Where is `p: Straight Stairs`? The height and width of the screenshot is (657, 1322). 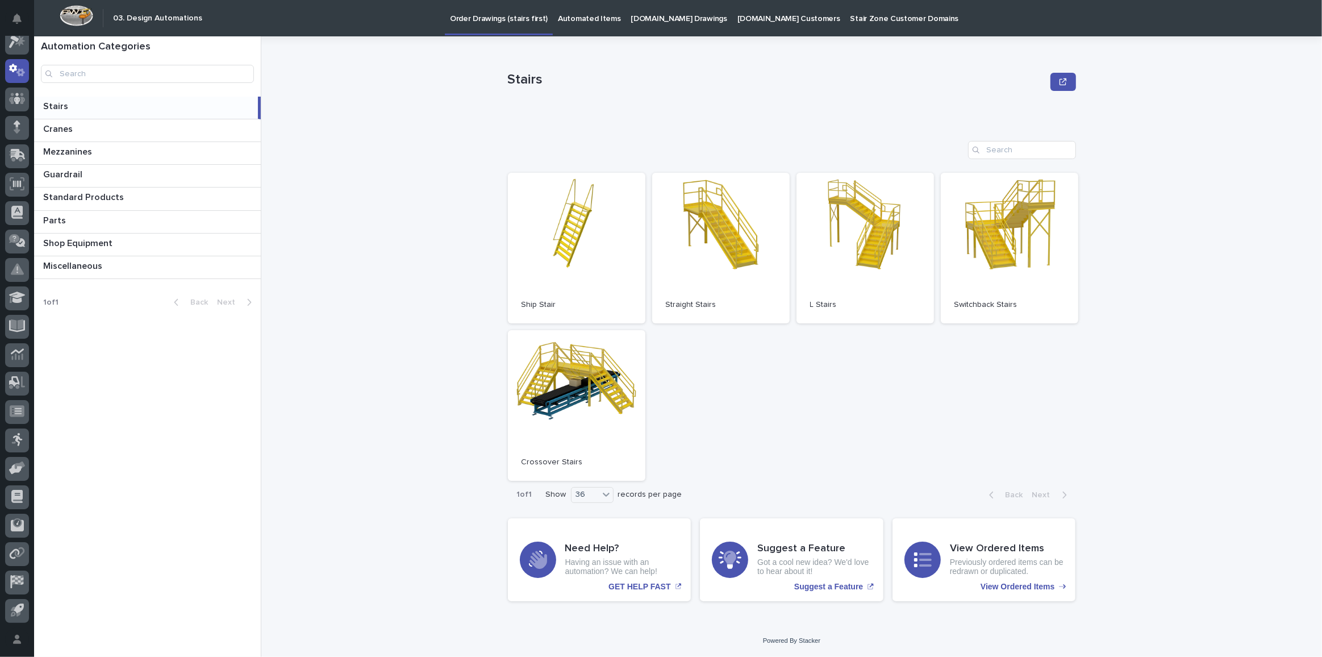
p: Straight Stairs is located at coordinates (721, 305).